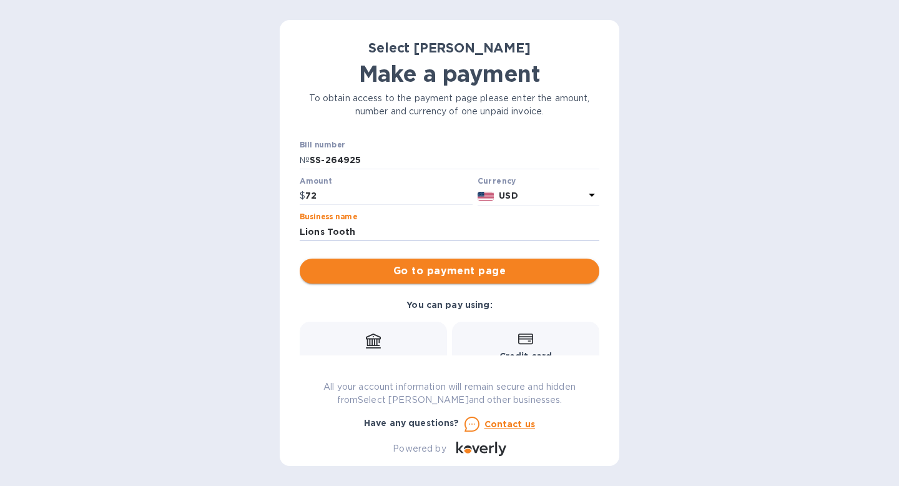 The width and height of the screenshot is (899, 486). I want to click on input: 0.00, so click(389, 196).